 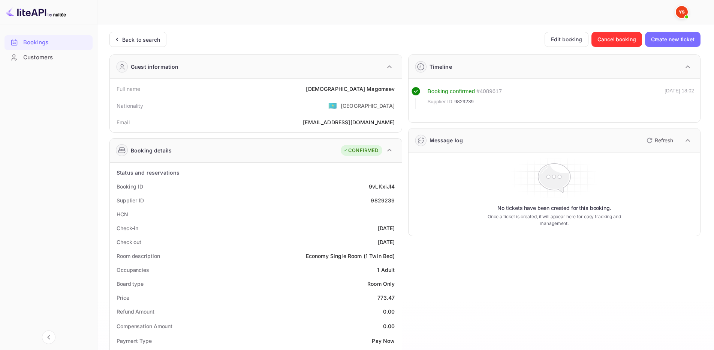 What do you see at coordinates (130, 200) in the screenshot?
I see `div: Supplier ID` at bounding box center [130, 200].